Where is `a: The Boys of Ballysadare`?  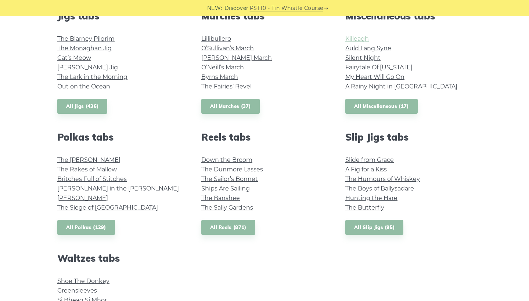
a: The Boys of Ballysadare is located at coordinates (379, 188).